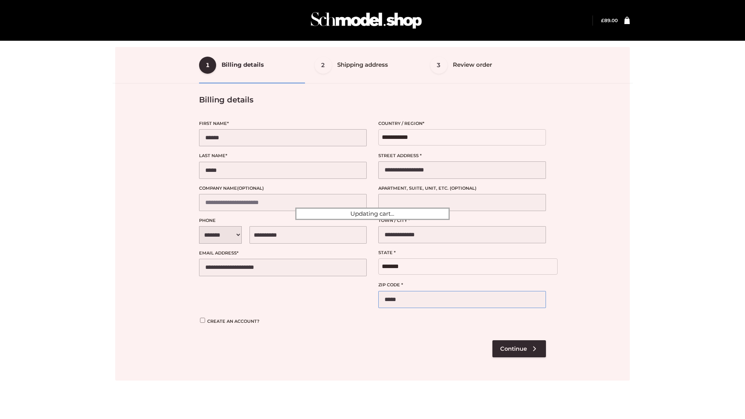 The image size is (745, 419). I want to click on a: Schmodel Admin 964, so click(366, 20).